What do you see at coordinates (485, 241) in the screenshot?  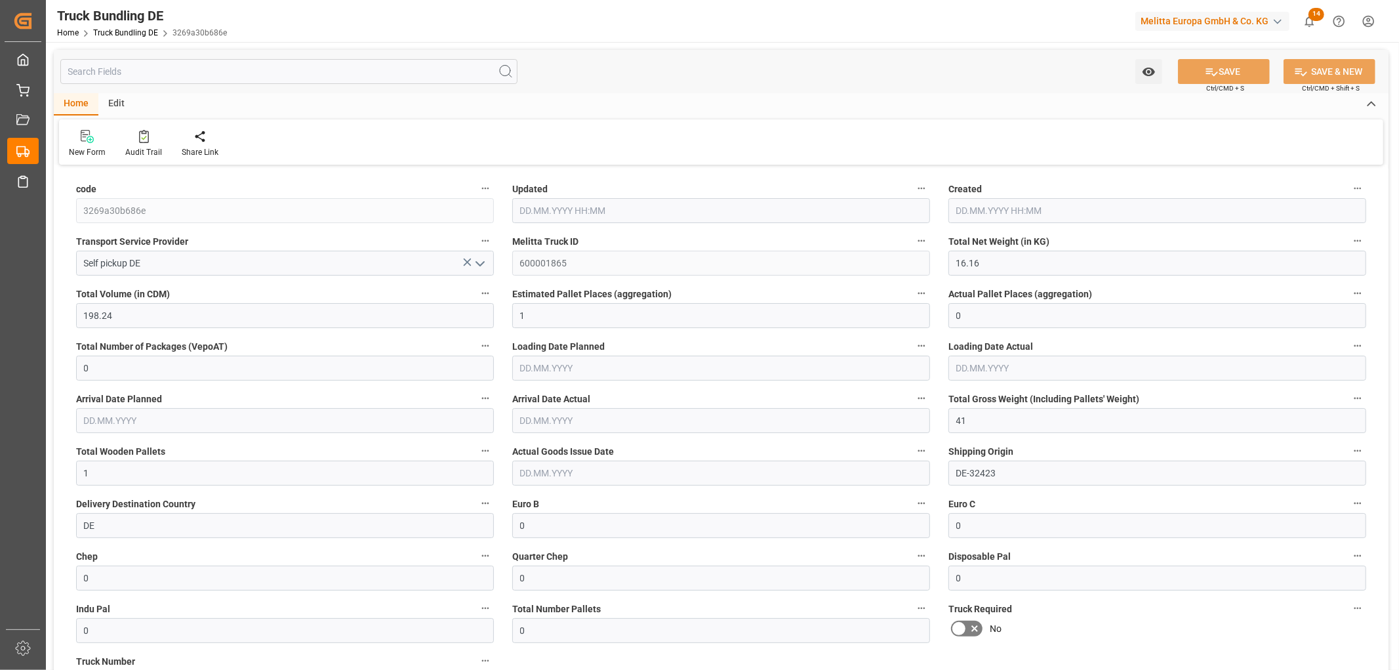 I see `button: Transport Service Provider` at bounding box center [485, 241].